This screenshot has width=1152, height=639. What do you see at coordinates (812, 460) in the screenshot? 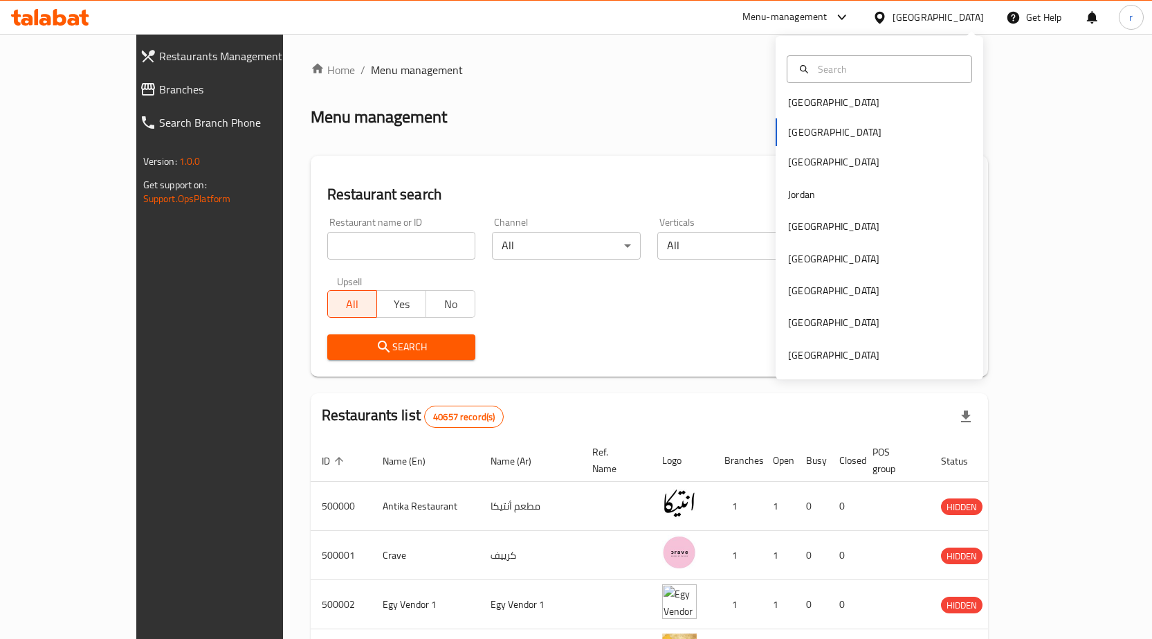
I see `th: Busy` at bounding box center [812, 460].